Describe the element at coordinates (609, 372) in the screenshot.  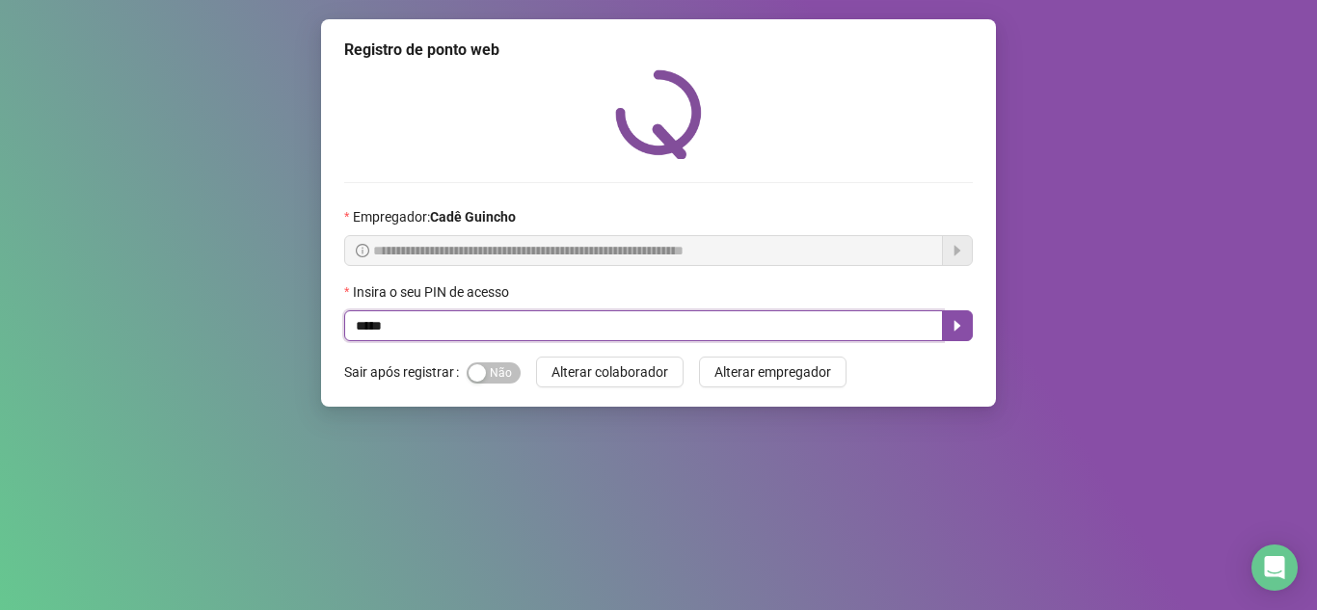
I see `span: Alterar colaborador` at that location.